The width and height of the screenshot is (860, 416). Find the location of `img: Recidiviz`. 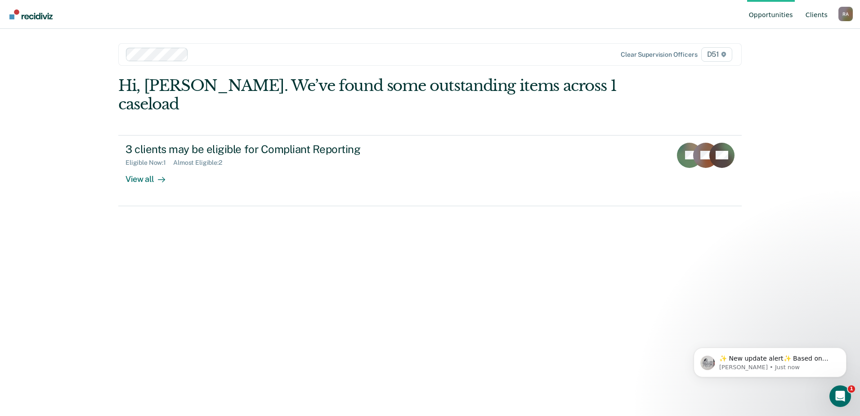

img: Recidiviz is located at coordinates (31, 14).